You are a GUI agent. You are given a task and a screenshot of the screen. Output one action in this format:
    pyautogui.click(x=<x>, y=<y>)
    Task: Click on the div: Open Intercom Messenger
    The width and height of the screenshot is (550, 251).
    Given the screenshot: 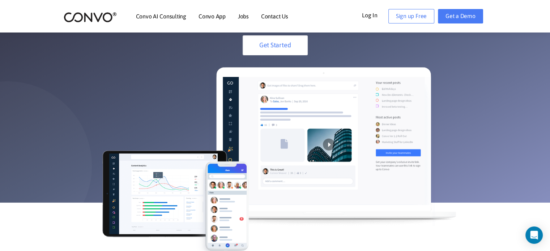 What is the action you would take?
    pyautogui.click(x=534, y=235)
    